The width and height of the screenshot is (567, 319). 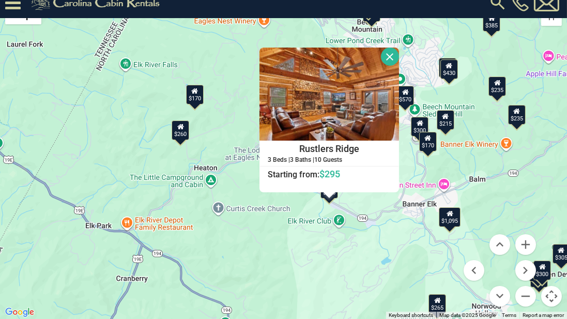 I want to click on div: $265, so click(x=438, y=304).